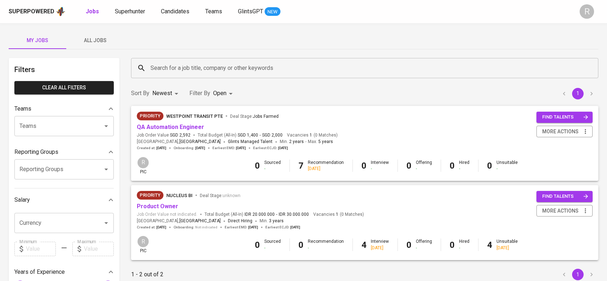 The height and width of the screenshot is (281, 607). Describe the element at coordinates (60, 12) in the screenshot. I see `img: app logo` at that location.